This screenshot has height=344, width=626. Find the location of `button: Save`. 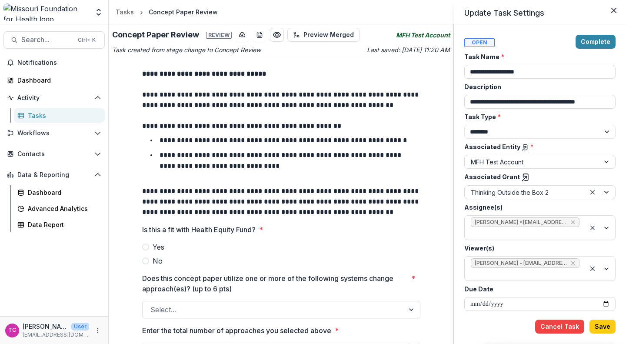

button: Save is located at coordinates (603, 327).